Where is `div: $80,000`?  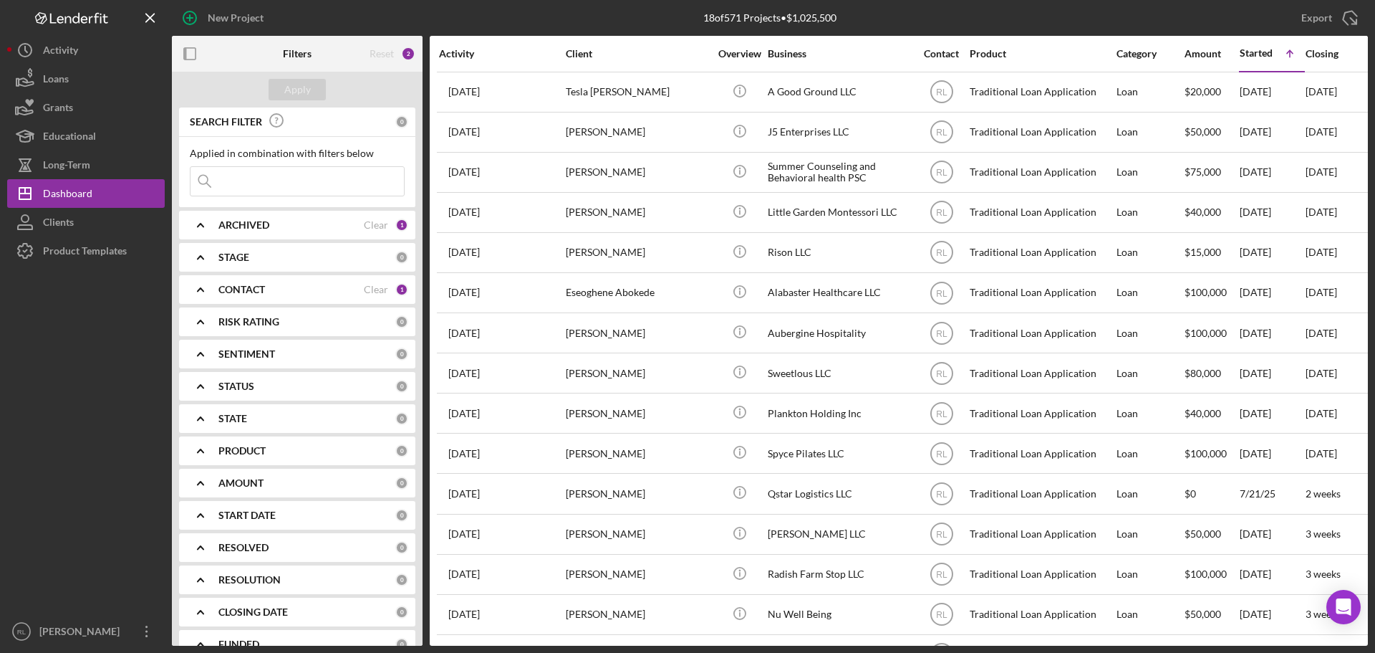
div: $80,000 is located at coordinates (1211, 373).